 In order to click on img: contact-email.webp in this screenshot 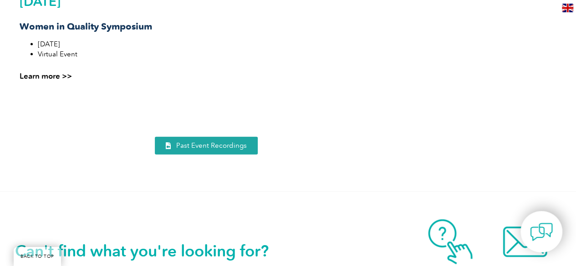, I will do `click(525, 242)`.